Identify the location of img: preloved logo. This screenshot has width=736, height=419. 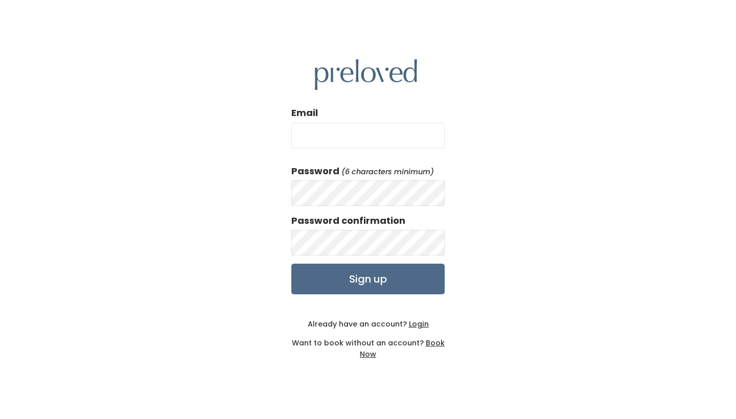
(366, 74).